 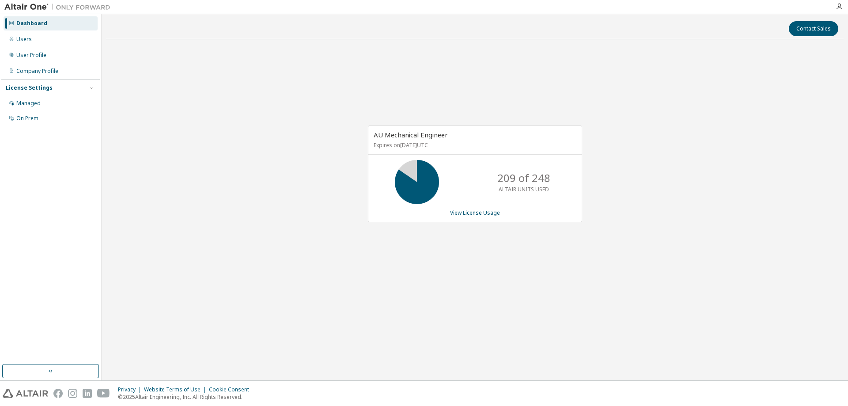 I want to click on img: youtube.svg, so click(x=103, y=393).